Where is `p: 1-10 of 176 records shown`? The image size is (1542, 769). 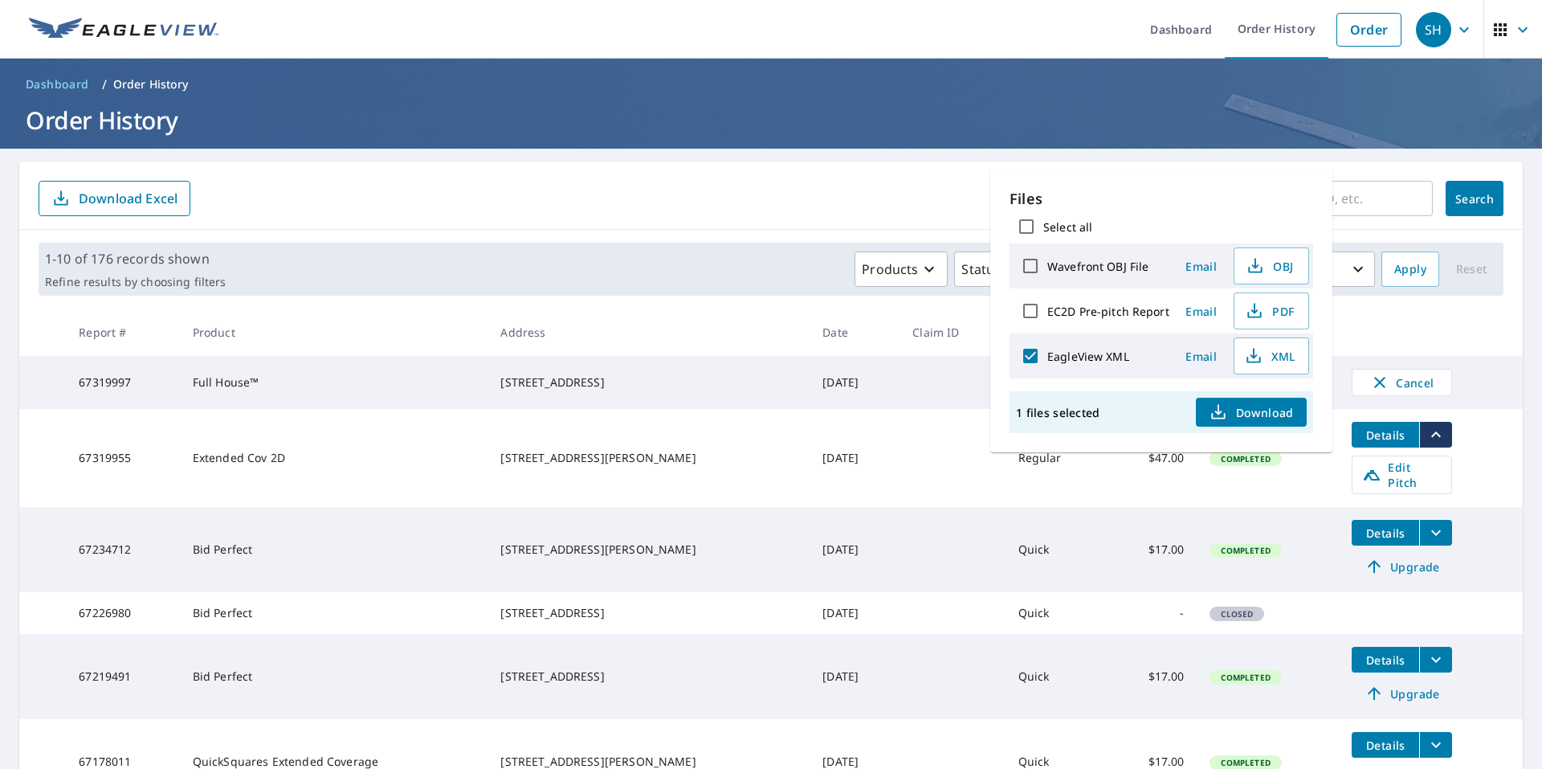 p: 1-10 of 176 records shown is located at coordinates (135, 259).